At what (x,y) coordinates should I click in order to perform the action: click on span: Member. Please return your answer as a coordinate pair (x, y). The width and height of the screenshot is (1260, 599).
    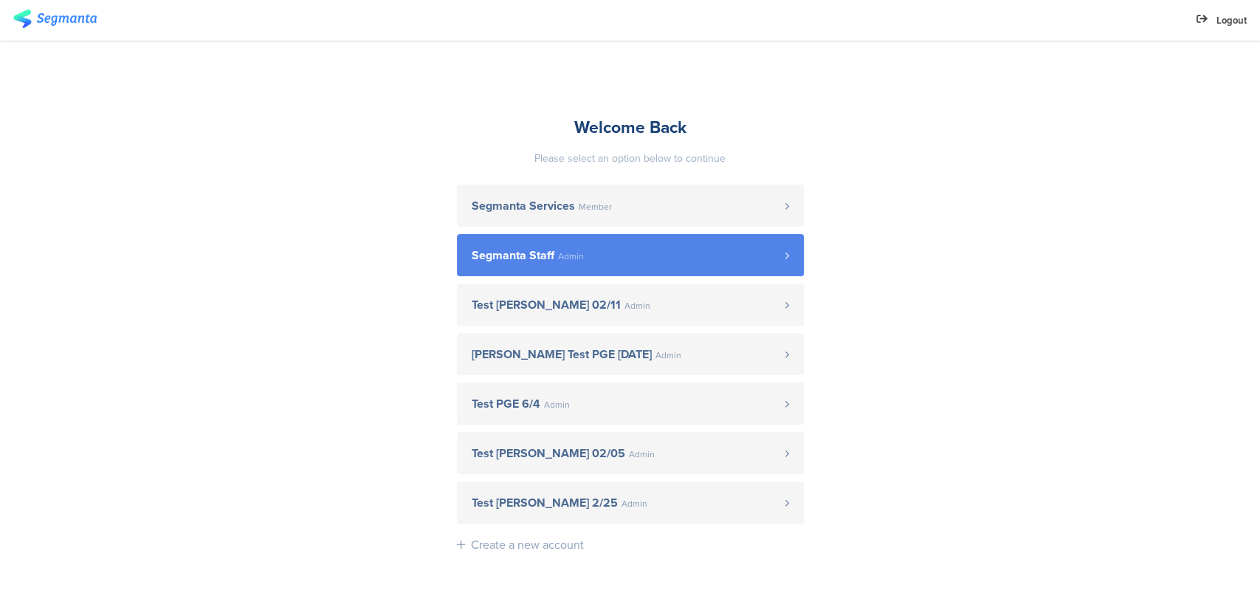
    Looking at the image, I should click on (595, 207).